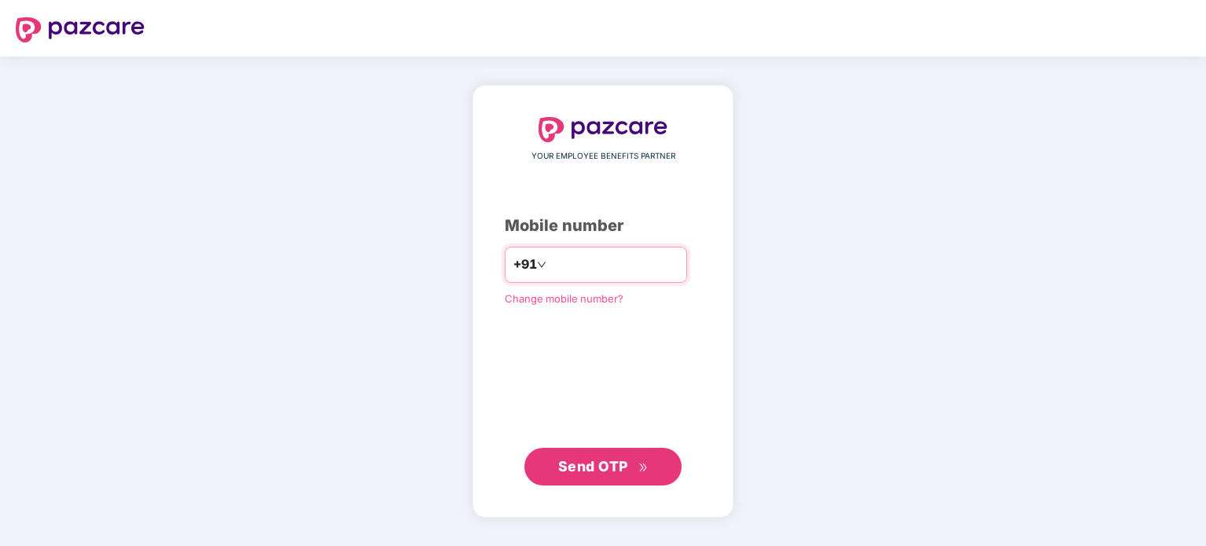 The height and width of the screenshot is (546, 1206). Describe the element at coordinates (593, 466) in the screenshot. I see `span: Send OTP` at that location.